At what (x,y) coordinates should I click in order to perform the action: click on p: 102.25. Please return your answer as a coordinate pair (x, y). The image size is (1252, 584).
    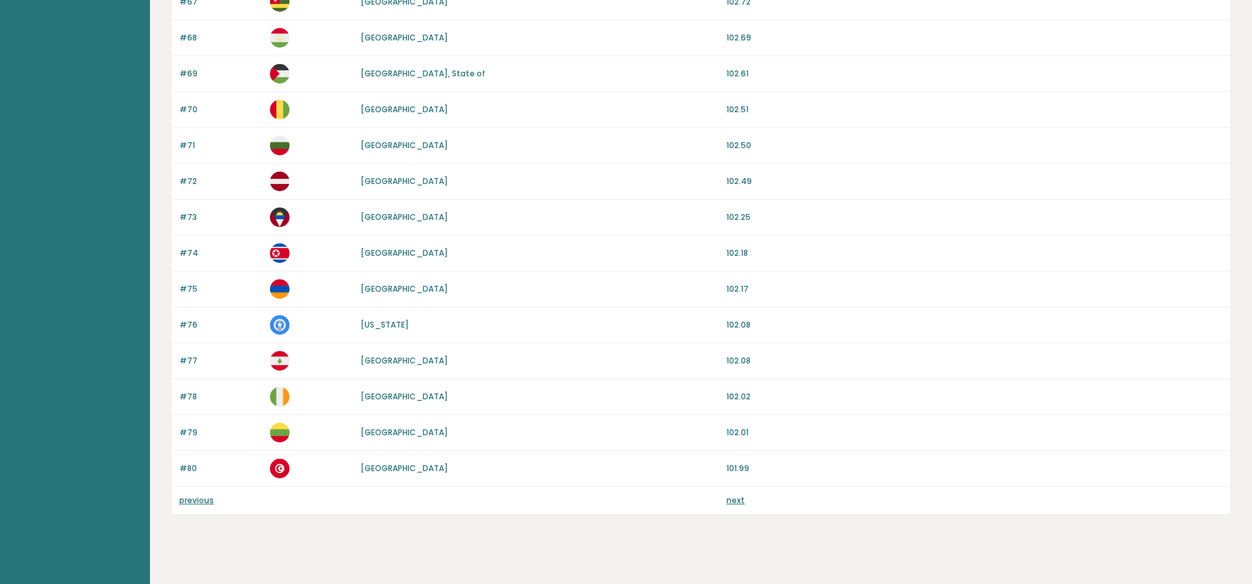
    Looking at the image, I should click on (975, 217).